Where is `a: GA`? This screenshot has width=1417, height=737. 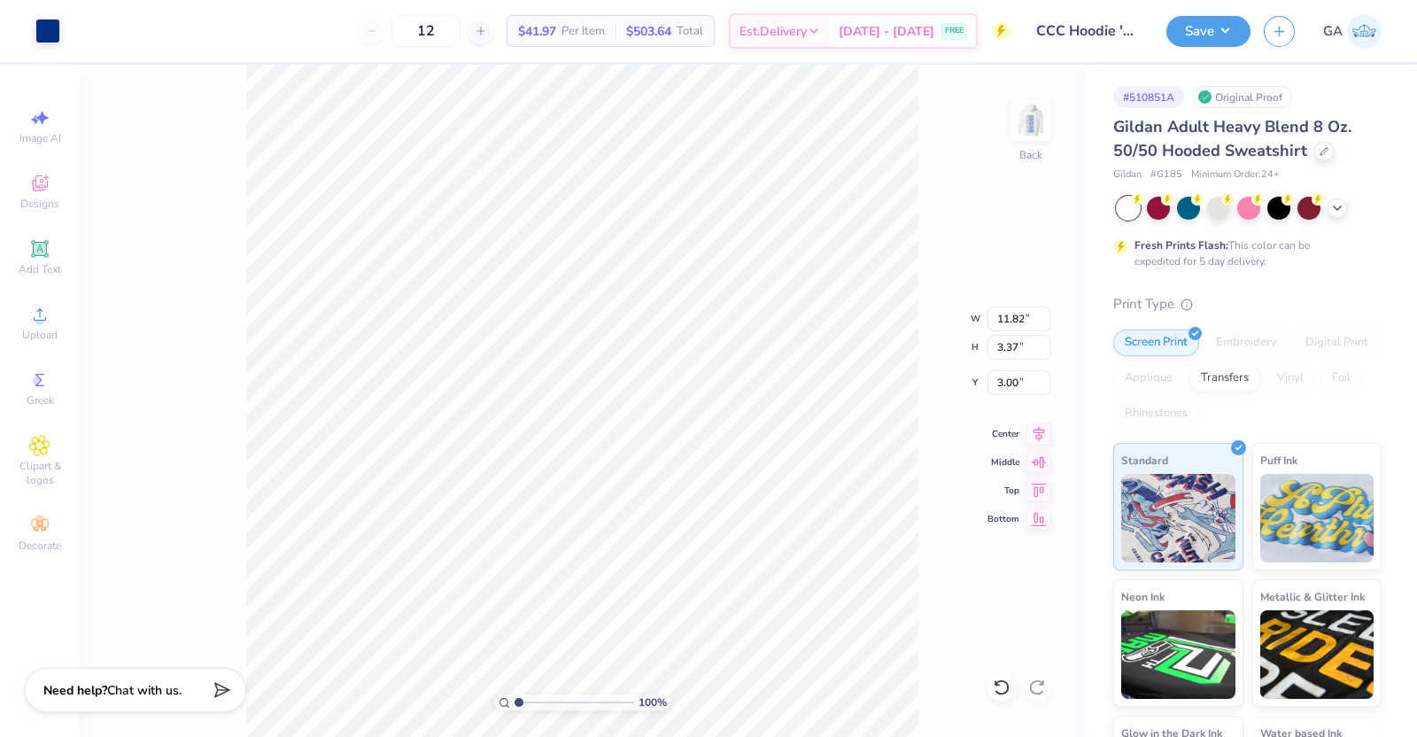 a: GA is located at coordinates (1352, 31).